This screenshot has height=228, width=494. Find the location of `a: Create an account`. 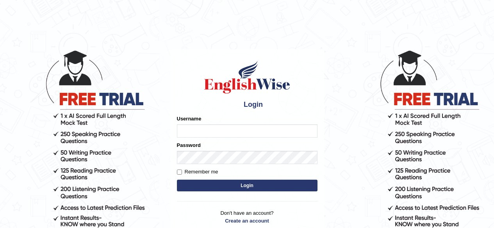

a: Create an account is located at coordinates (247, 221).